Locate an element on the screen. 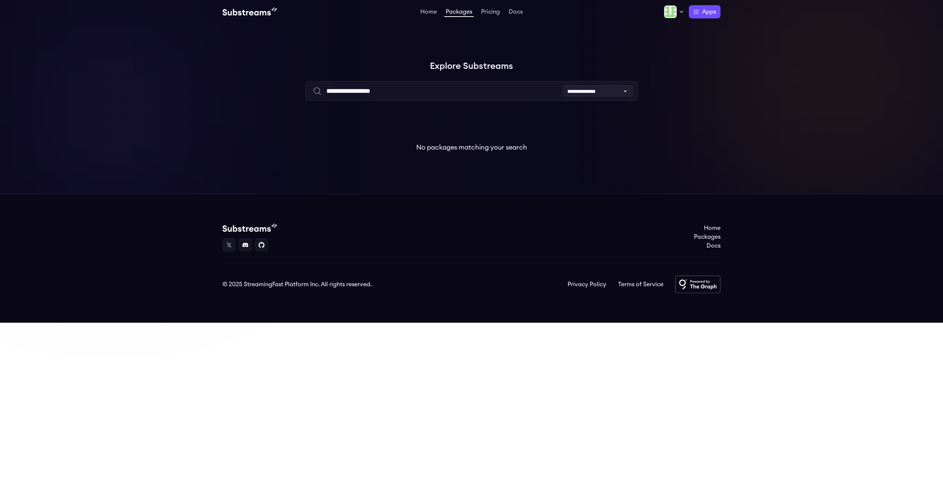 This screenshot has height=487, width=943. span: Apps is located at coordinates (709, 12).